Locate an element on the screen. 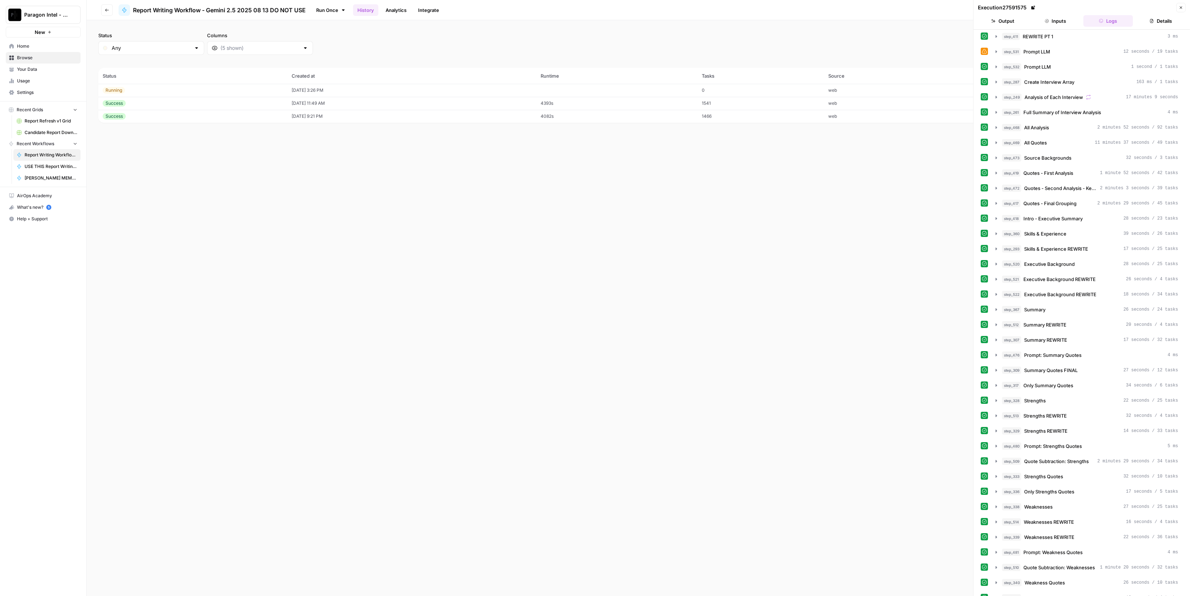 This screenshot has height=596, width=1190. span: step_261 is located at coordinates (1011, 112).